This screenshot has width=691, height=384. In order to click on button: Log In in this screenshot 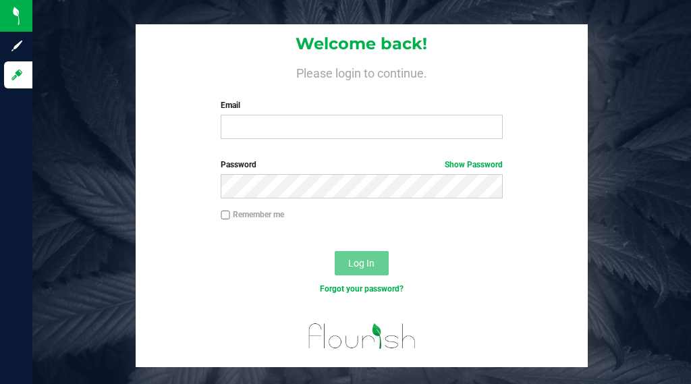, I will do `click(362, 263)`.